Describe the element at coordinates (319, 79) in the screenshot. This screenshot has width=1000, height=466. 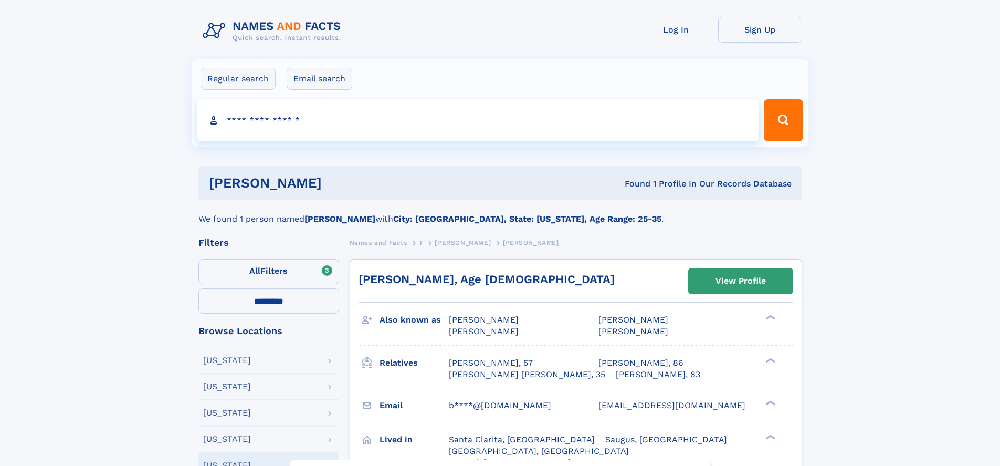
I see `label: Email search` at that location.